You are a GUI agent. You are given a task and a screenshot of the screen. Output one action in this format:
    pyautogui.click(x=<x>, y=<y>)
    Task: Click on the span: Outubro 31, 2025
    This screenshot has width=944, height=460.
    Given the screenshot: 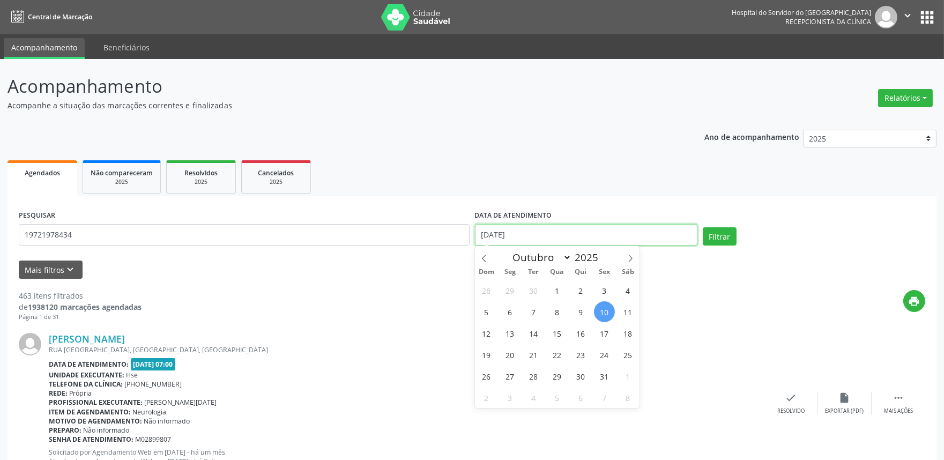 What is the action you would take?
    pyautogui.click(x=604, y=376)
    